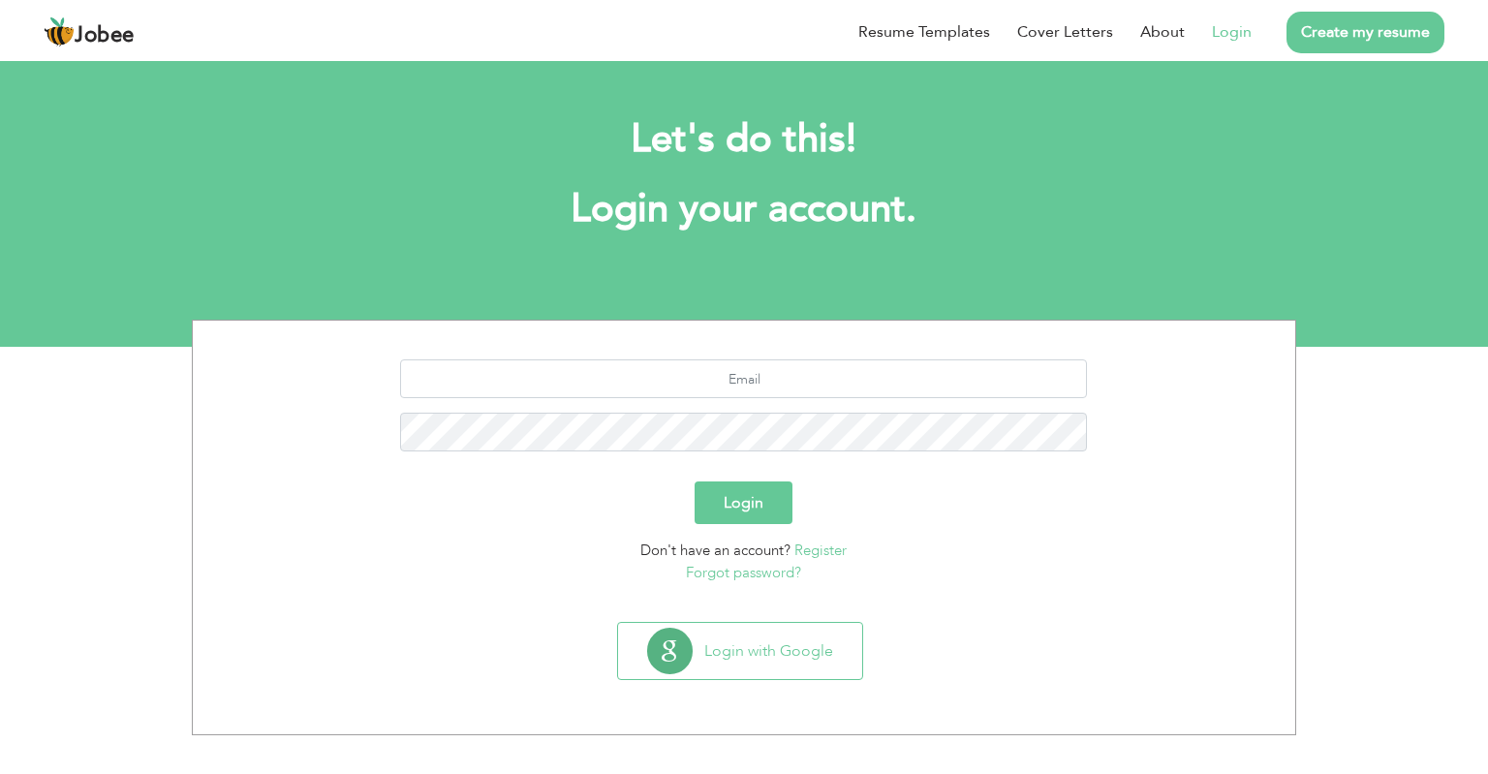  I want to click on a: Login, so click(1232, 32).